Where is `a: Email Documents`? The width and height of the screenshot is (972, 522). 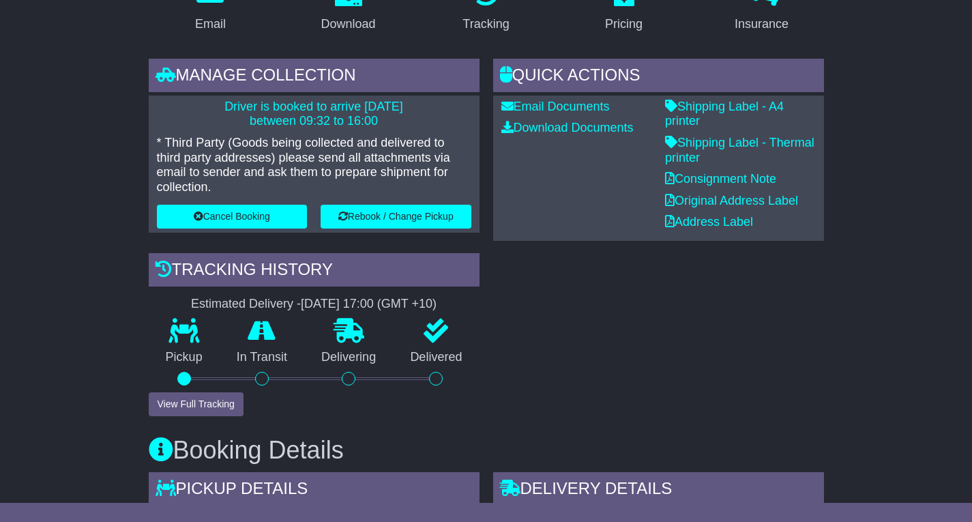 a: Email Documents is located at coordinates (555, 106).